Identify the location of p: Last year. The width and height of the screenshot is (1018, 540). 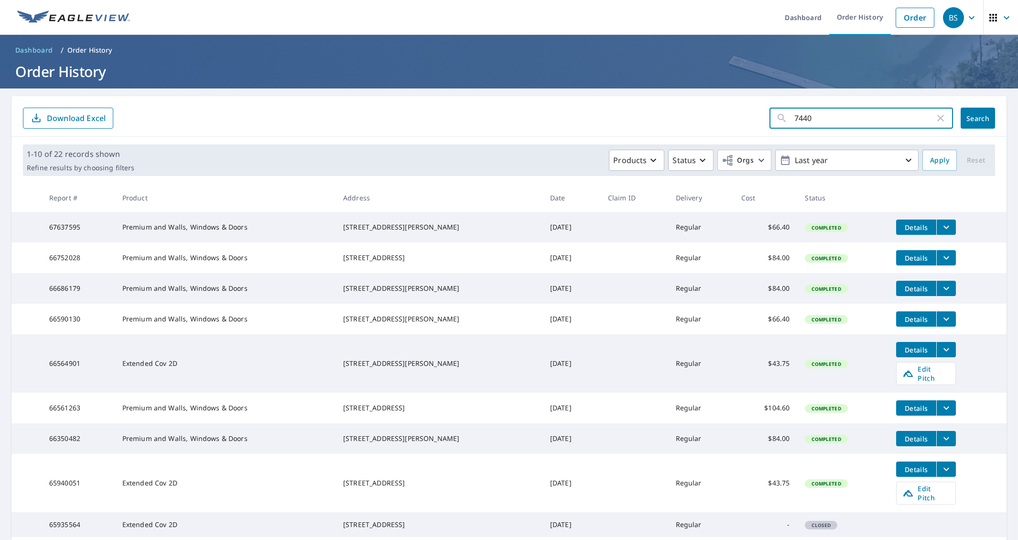
(847, 160).